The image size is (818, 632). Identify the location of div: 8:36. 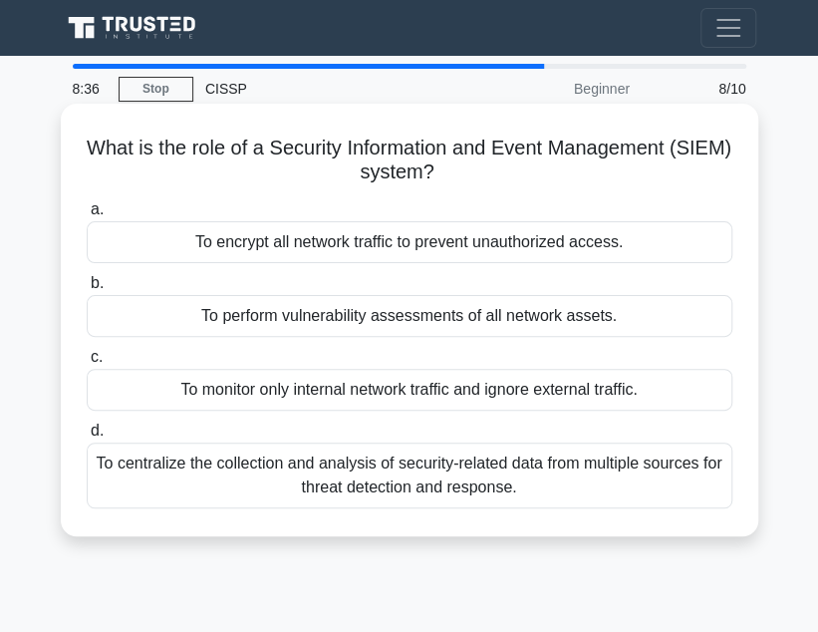
(90, 89).